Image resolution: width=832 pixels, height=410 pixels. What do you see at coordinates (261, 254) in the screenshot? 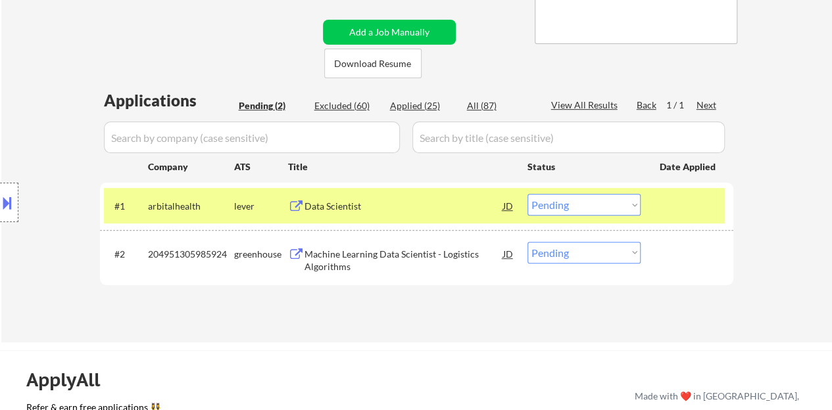
I see `div: greenhouse` at bounding box center [261, 254].